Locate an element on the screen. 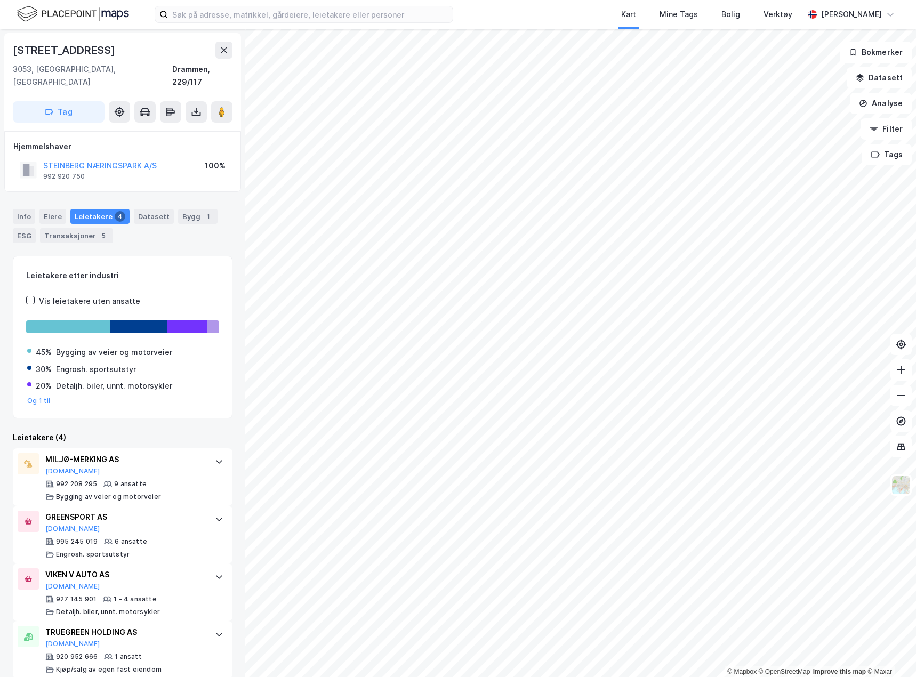  div: 927 145 901 is located at coordinates (76, 599).